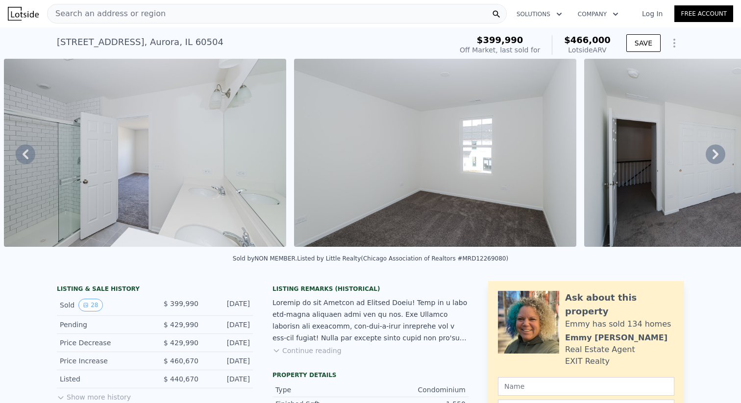 The width and height of the screenshot is (741, 403). Describe the element at coordinates (587, 40) in the screenshot. I see `span: $466,000` at that location.